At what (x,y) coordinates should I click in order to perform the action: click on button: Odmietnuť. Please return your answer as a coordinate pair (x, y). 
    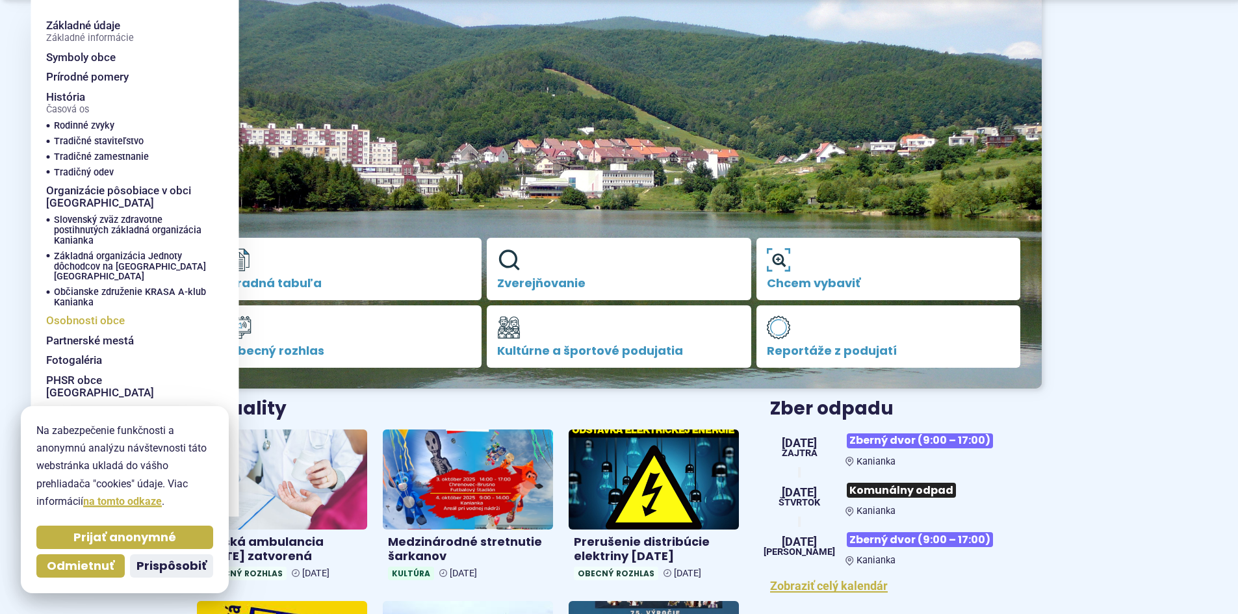
    Looking at the image, I should click on (81, 566).